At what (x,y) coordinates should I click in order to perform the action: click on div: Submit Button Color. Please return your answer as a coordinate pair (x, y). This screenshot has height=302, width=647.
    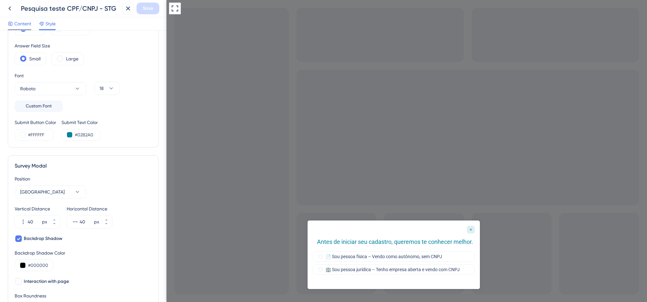
    Looking at the image, I should click on (35, 123).